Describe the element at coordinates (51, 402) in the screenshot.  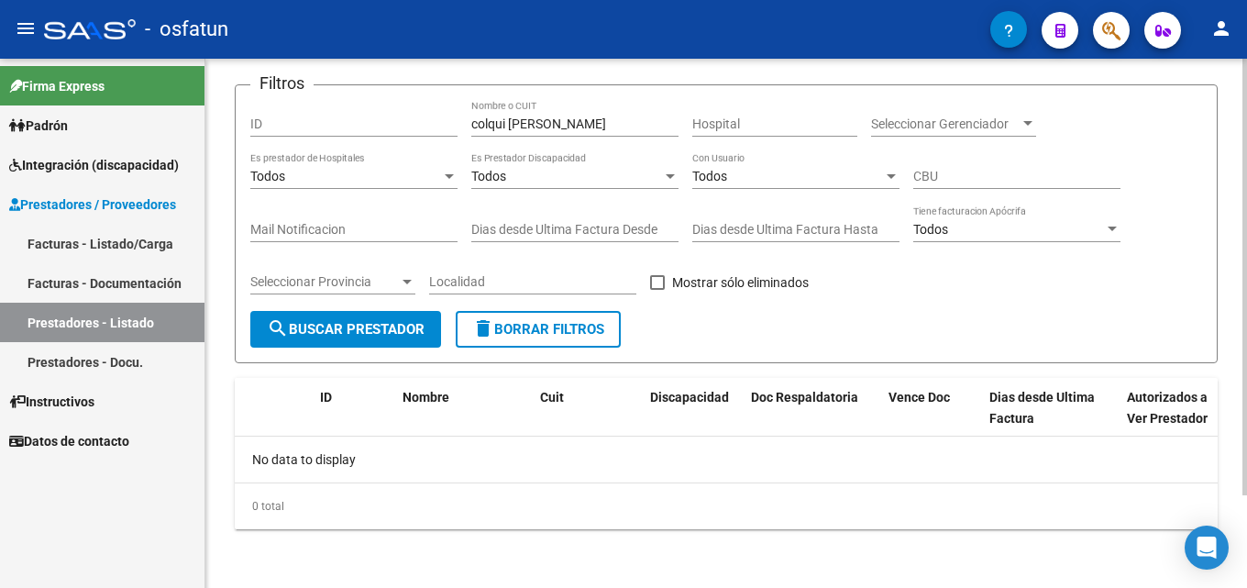
I see `span: Instructivos` at that location.